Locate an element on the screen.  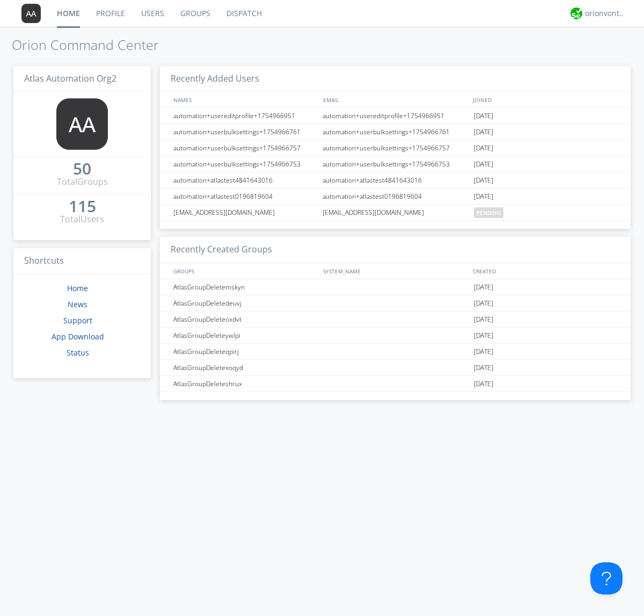
span: pending is located at coordinates (488, 213).